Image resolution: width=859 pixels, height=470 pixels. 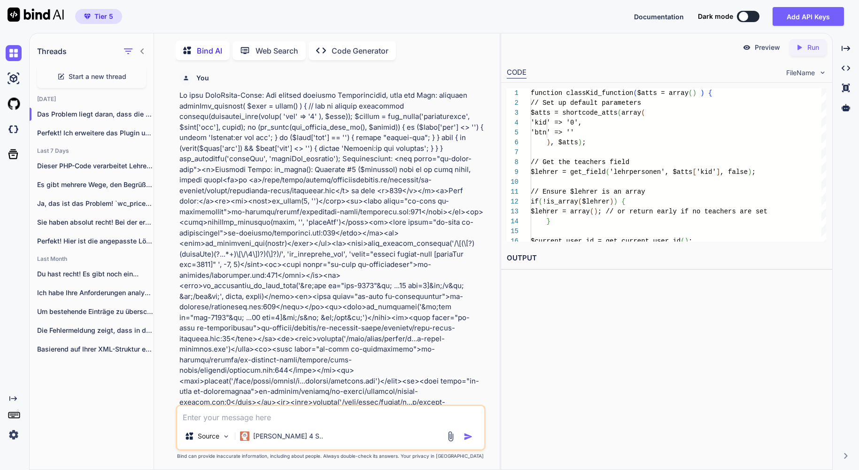 I want to click on img: Pick Models, so click(x=226, y=436).